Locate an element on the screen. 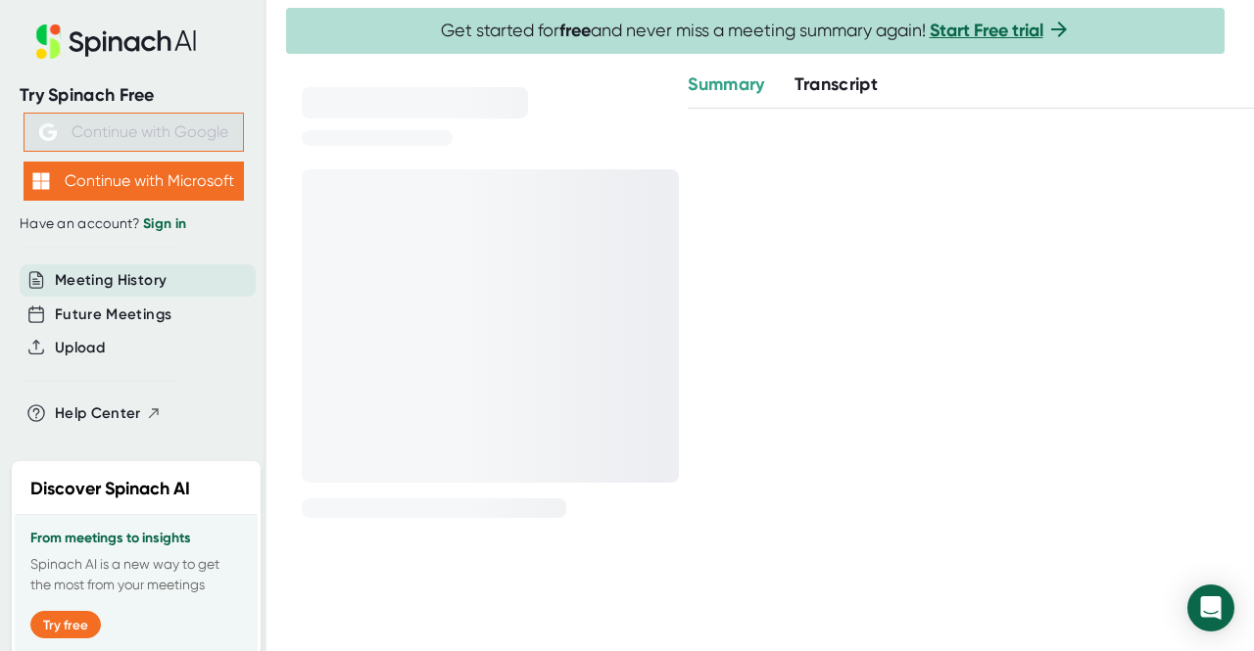  a: Sign in is located at coordinates (165, 223).